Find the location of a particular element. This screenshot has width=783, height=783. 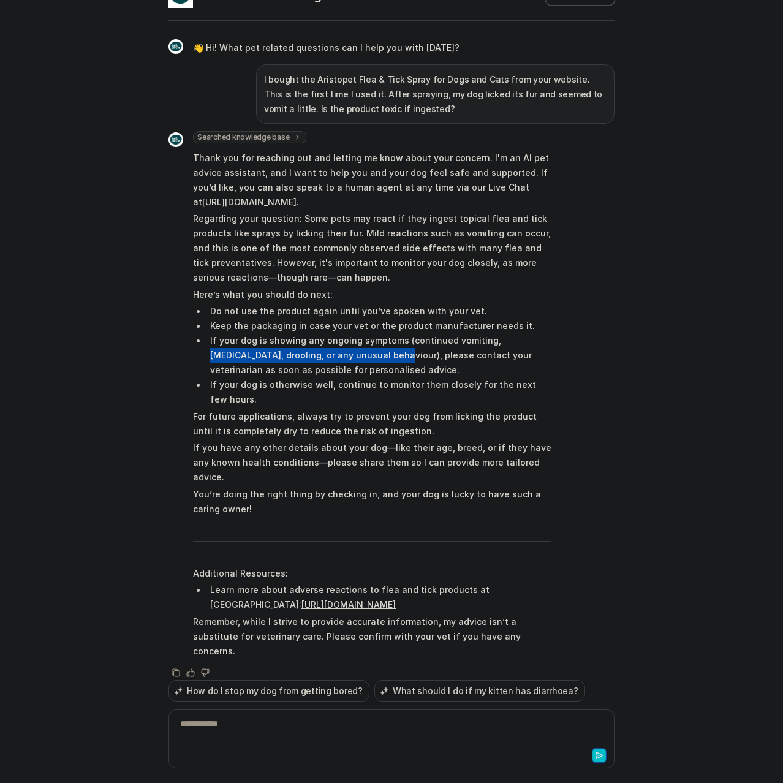

p: I bought the Aristopet Flea & Tick Spray for Dogs and Cats from your website. This is the first t... is located at coordinates (435, 94).